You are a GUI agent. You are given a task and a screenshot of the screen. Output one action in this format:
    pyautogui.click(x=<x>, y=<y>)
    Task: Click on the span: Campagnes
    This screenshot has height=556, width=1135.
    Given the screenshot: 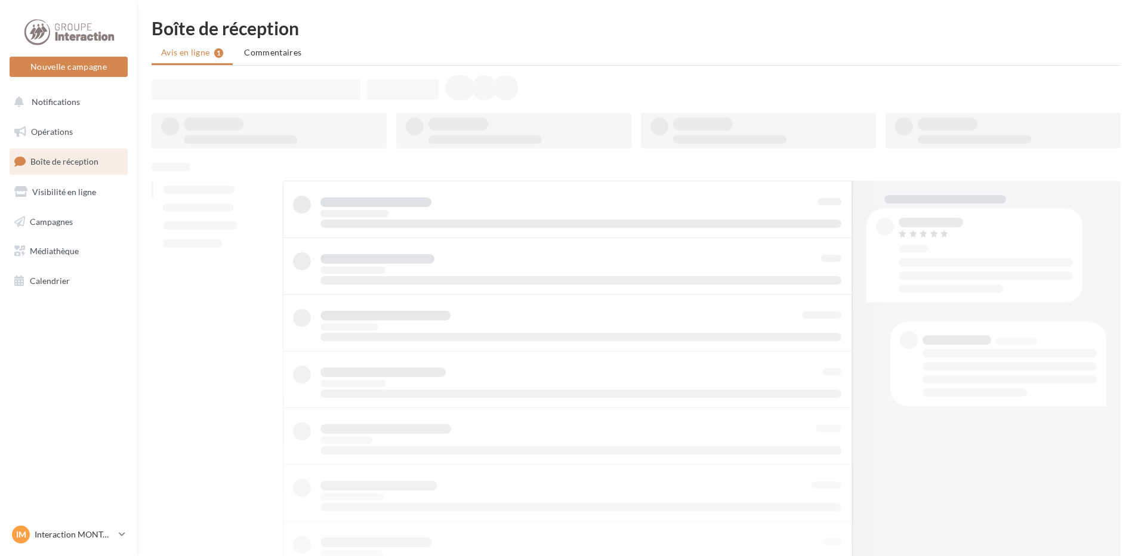 What is the action you would take?
    pyautogui.click(x=51, y=221)
    